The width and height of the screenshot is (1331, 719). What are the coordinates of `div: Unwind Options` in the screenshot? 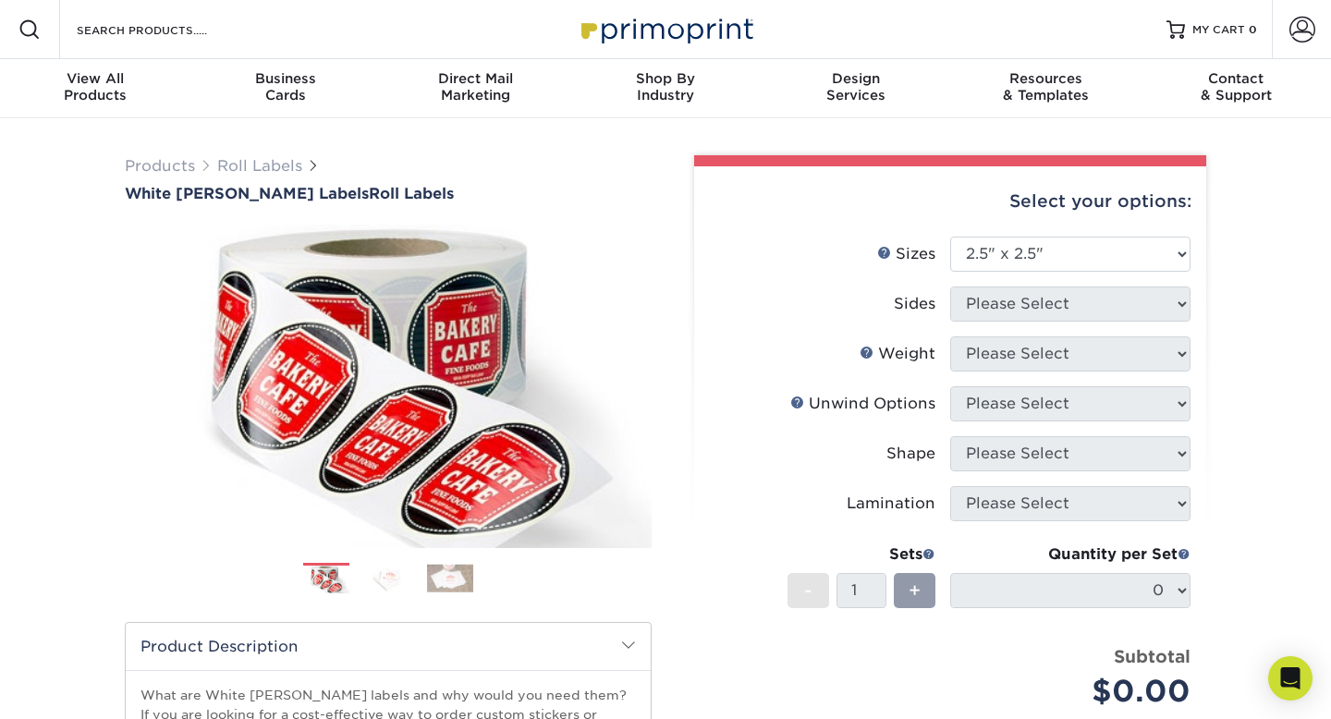 It's located at (863, 404).